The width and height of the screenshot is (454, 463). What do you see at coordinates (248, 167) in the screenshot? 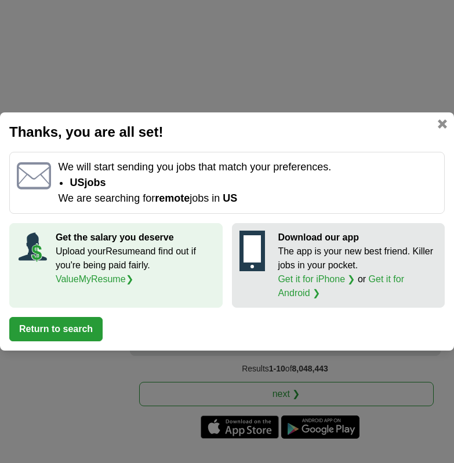
I see `p: We will start sending you jobs that match your preferences.` at bounding box center [248, 167].